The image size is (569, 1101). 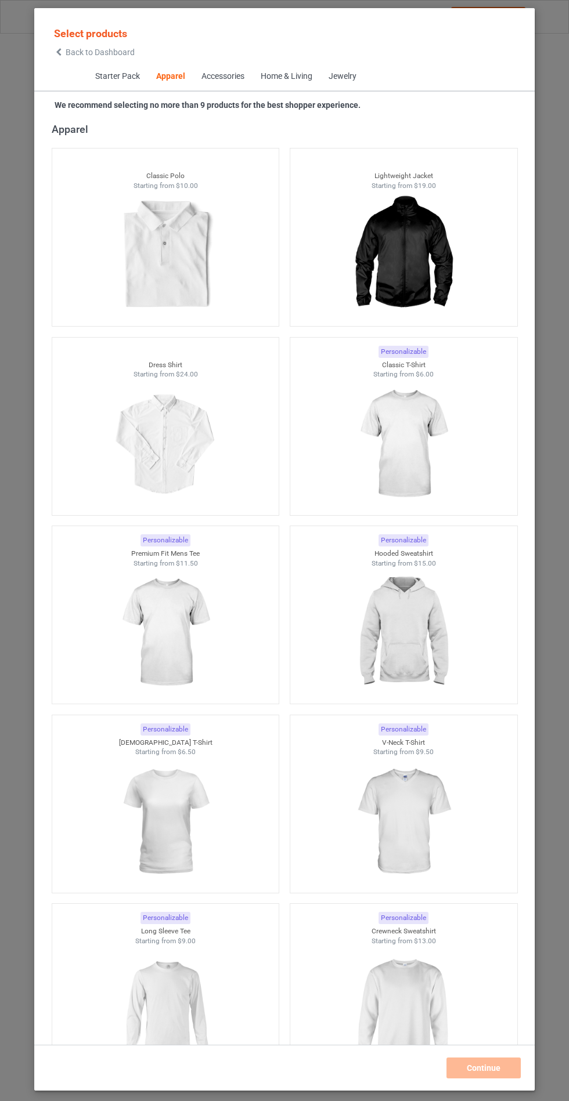 I want to click on span: $9.50, so click(x=424, y=752).